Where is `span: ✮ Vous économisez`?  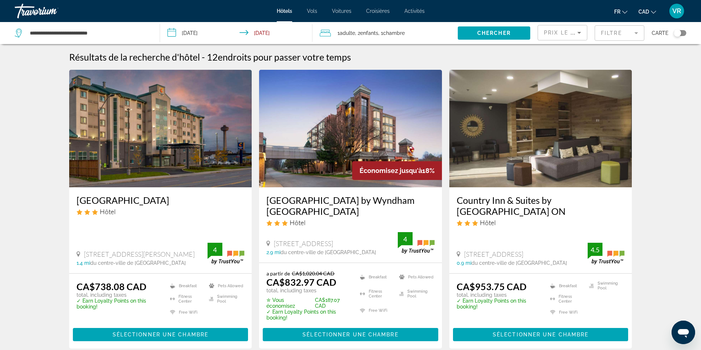
span: ✮ Vous économisez is located at coordinates (289, 303).